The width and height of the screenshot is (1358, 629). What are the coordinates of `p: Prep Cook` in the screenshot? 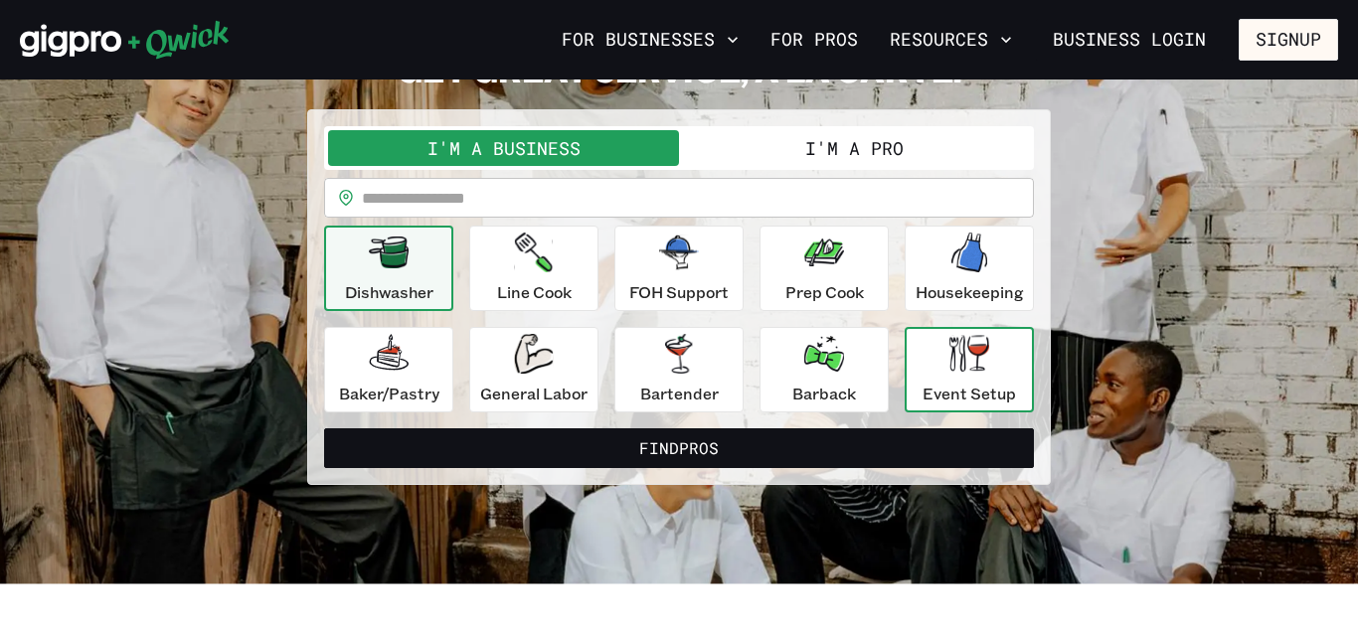 It's located at (824, 292).